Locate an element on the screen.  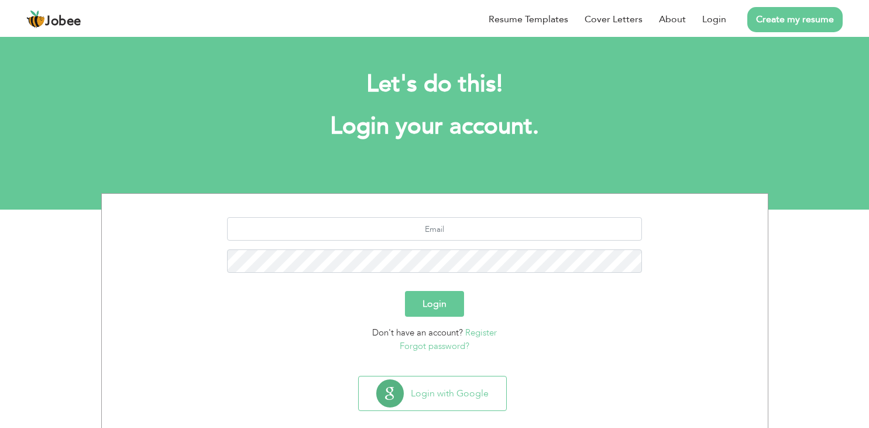
span: Don't have an account? is located at coordinates (417, 332).